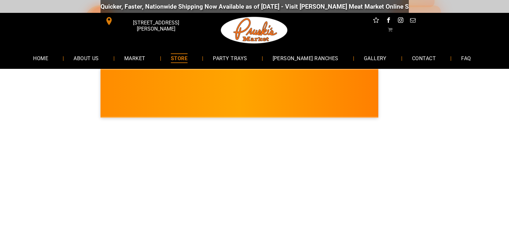 The image size is (509, 249). I want to click on a: MARKET, so click(135, 58).